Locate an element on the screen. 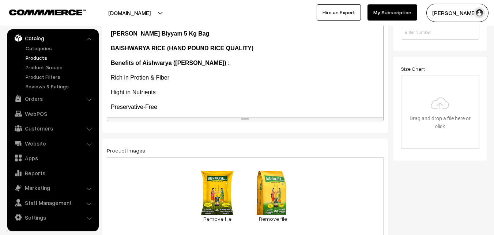 This screenshot has width=494, height=235. a: WebPOS is located at coordinates (53, 113).